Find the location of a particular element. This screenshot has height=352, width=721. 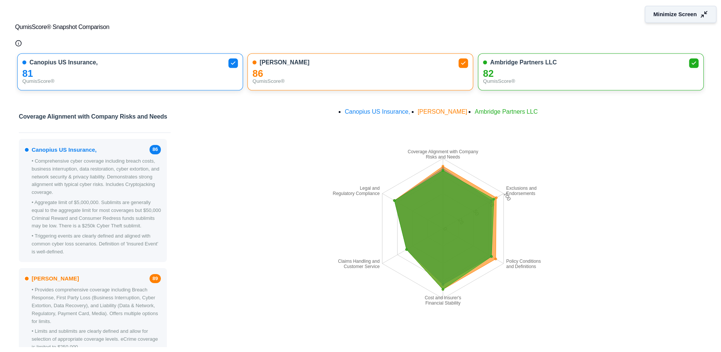

p: • Limits and sublimits are clearly defined and allow for selection of appropriate coverage levels... is located at coordinates (96, 339).